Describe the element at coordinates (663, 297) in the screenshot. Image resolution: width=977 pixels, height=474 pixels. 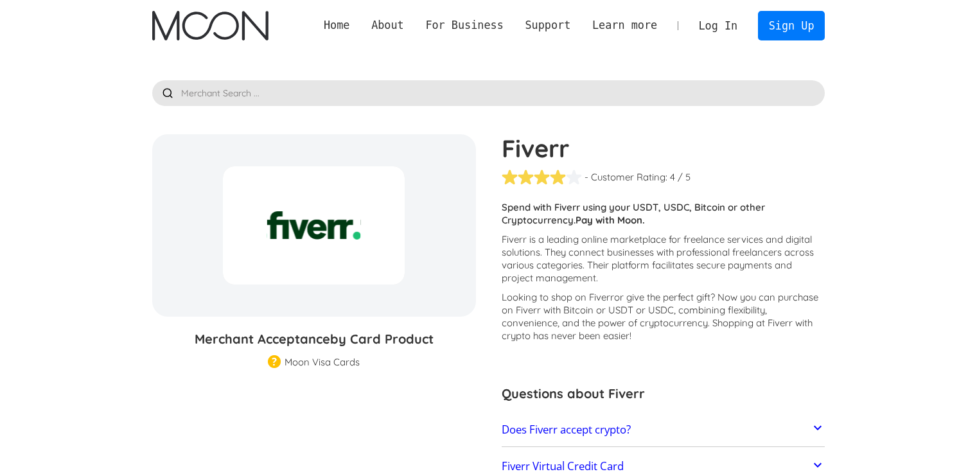
I see `span: or give the perfect gift` at that location.